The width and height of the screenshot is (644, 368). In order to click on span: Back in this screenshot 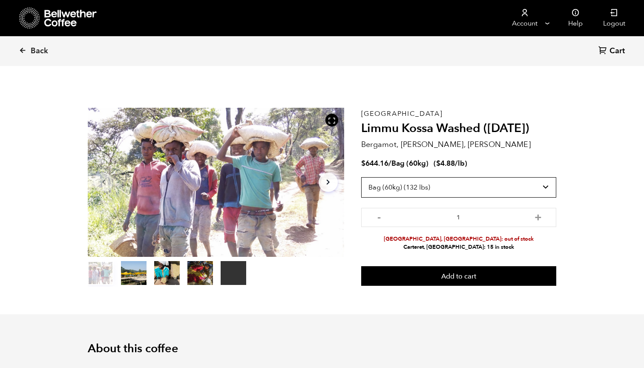, I will do `click(39, 51)`.